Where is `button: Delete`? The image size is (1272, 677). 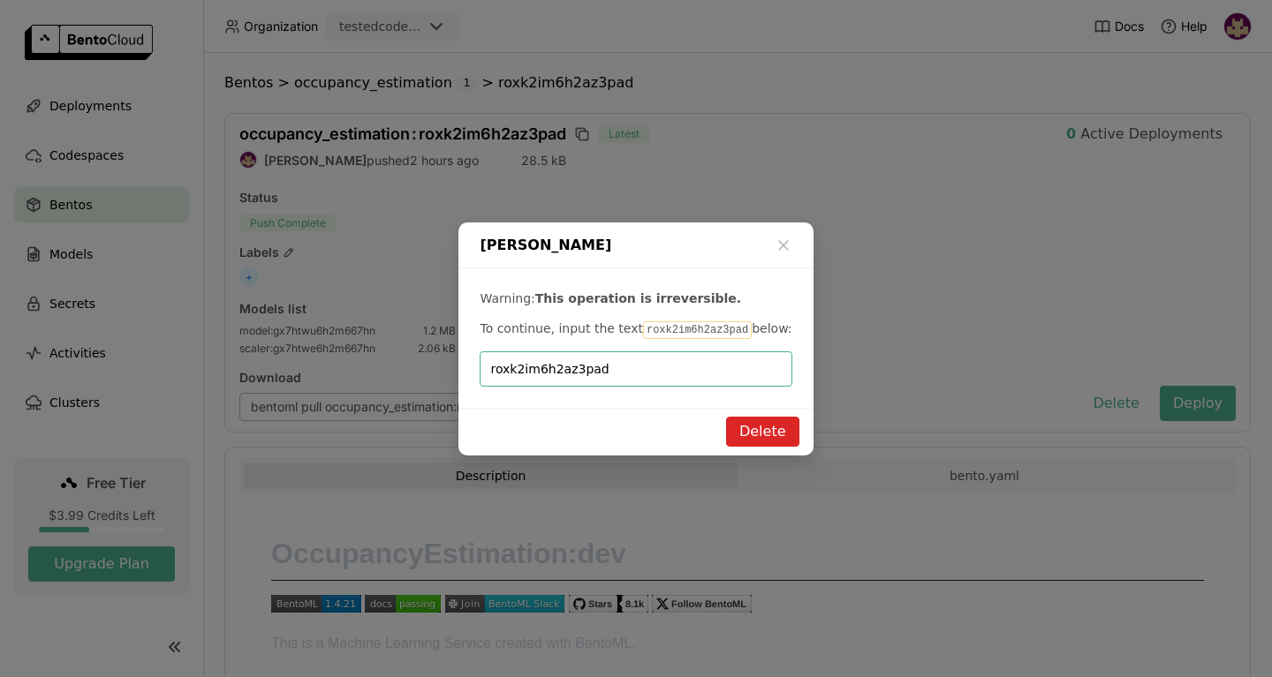
button: Delete is located at coordinates (762, 432).